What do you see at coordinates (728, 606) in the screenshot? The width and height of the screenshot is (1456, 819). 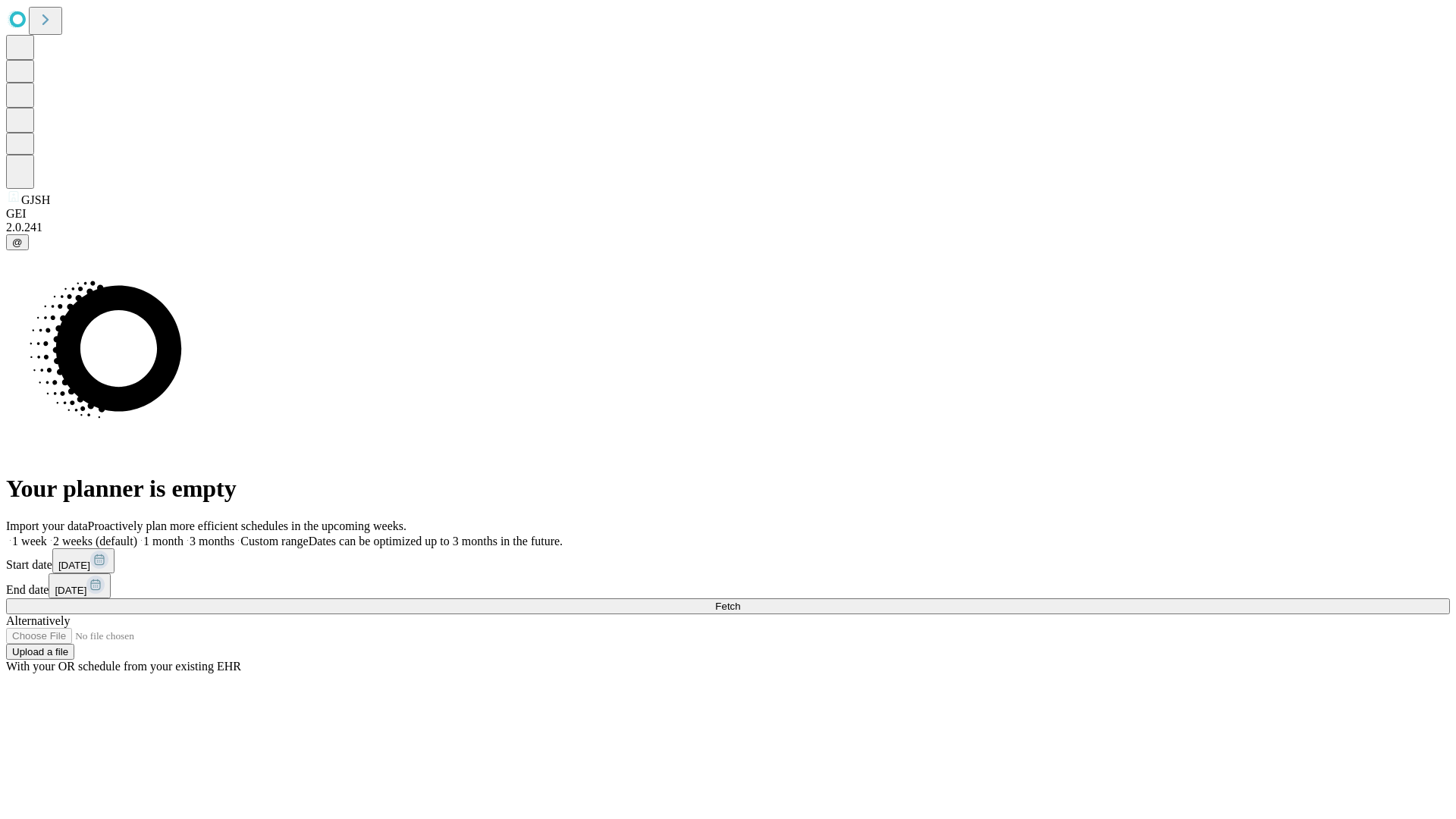 I see `button: Fetch` at bounding box center [728, 606].